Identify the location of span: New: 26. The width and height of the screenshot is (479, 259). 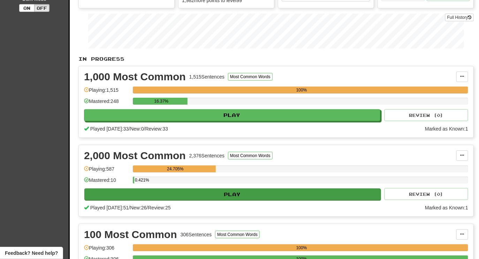
(138, 207).